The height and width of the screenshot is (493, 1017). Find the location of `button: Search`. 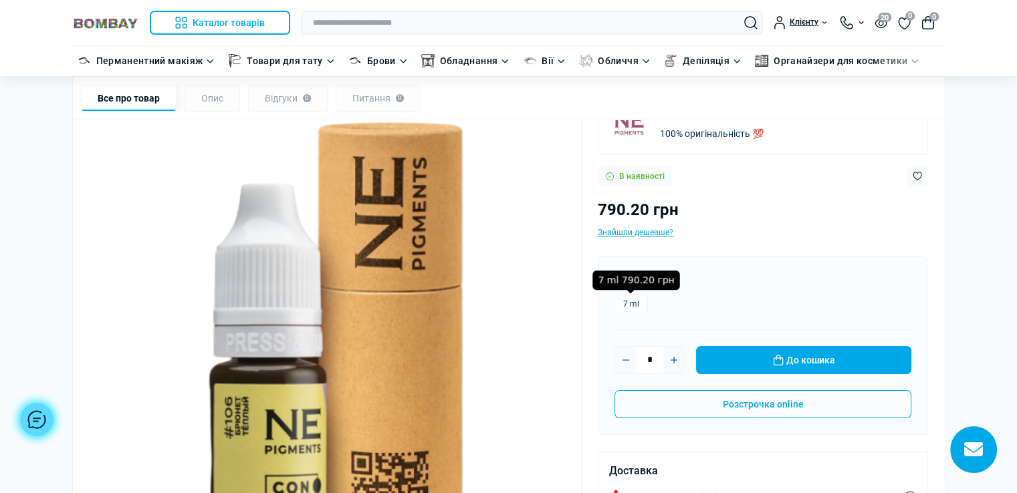

button: Search is located at coordinates (751, 23).